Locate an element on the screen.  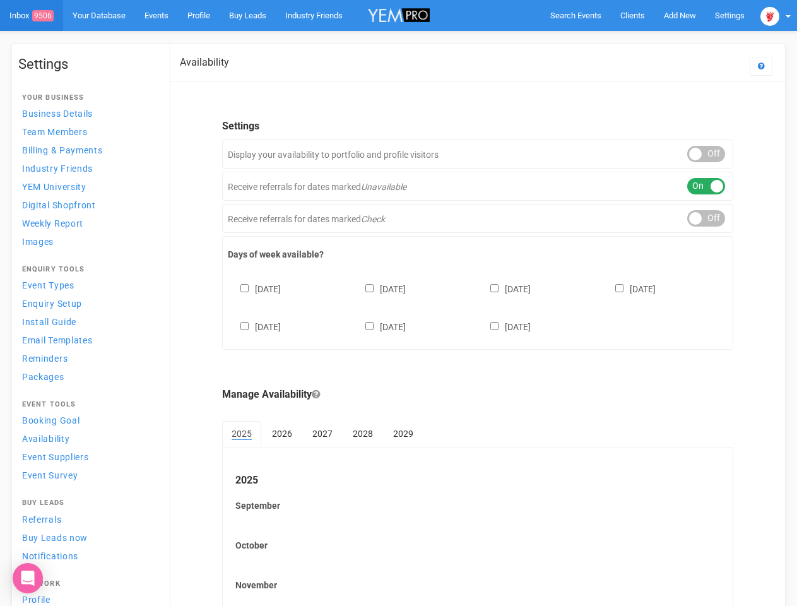
em: Check is located at coordinates (373, 219).